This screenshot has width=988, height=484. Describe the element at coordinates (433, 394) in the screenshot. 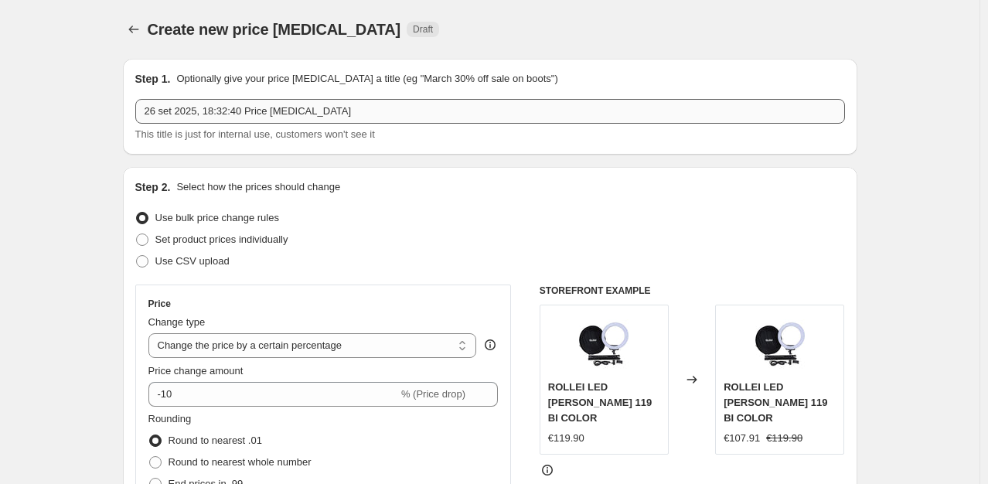

I see `span: % (Price drop)` at that location.